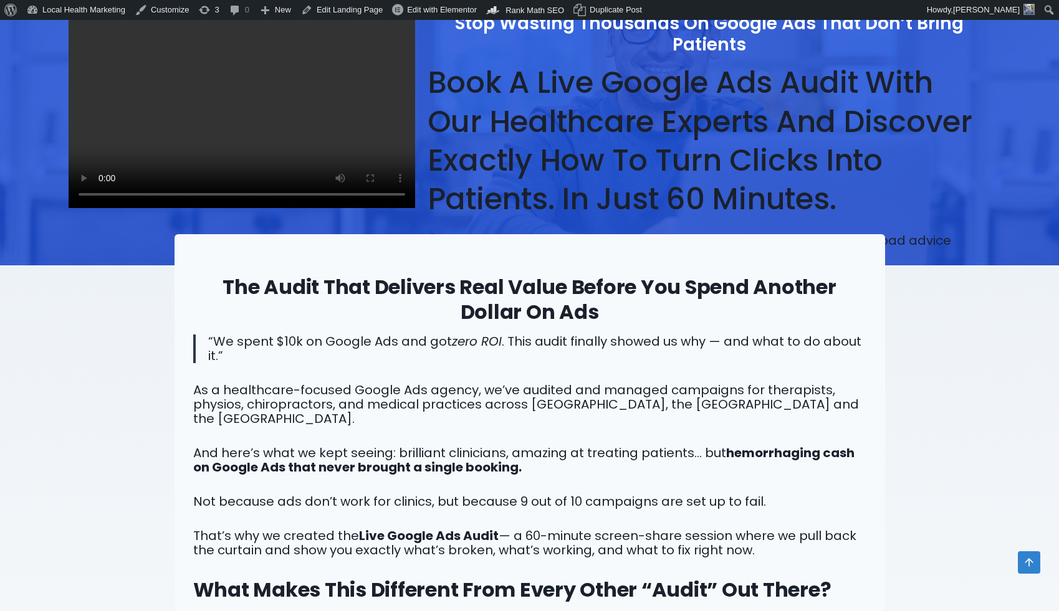  What do you see at coordinates (530, 404) in the screenshot?
I see `p: As a healthcare-focused Google Ads agency, we’ve audited and managed campaigns for therapists, ph...` at bounding box center [530, 404].